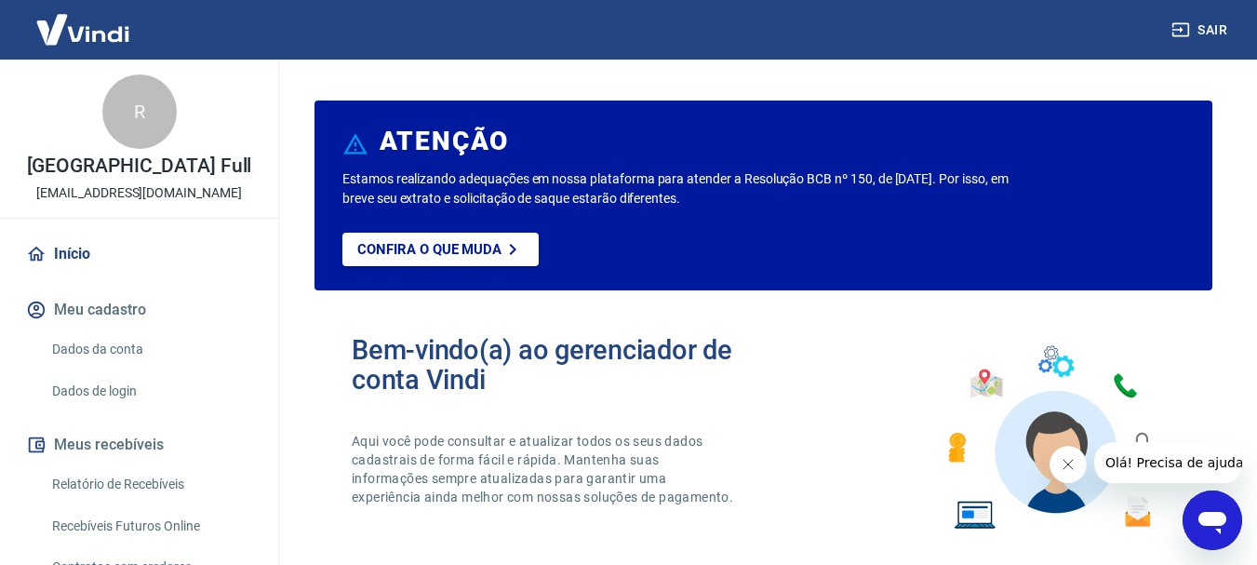 The height and width of the screenshot is (565, 1257). Describe the element at coordinates (150, 391) in the screenshot. I see `a: Dados de login` at that location.